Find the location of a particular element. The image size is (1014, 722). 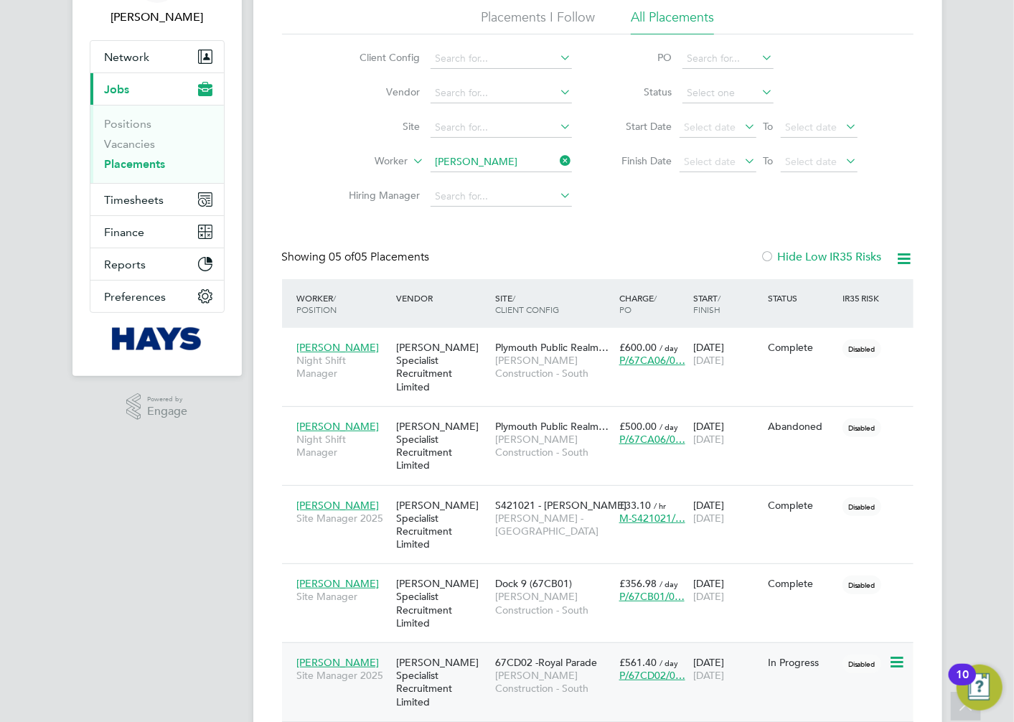

li: All Placements is located at coordinates (672, 22).